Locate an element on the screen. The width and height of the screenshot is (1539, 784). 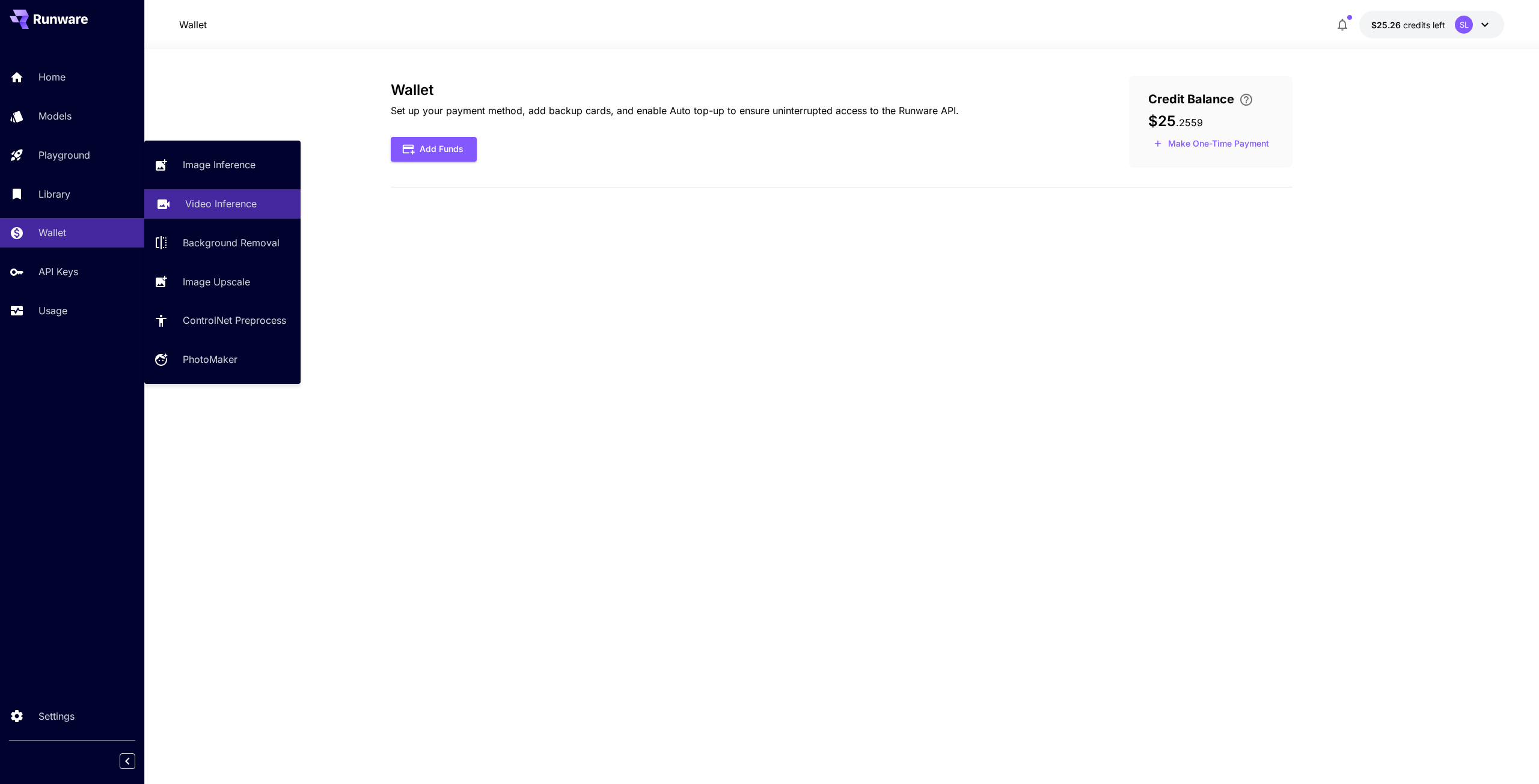
p: API Keys is located at coordinates (58, 272).